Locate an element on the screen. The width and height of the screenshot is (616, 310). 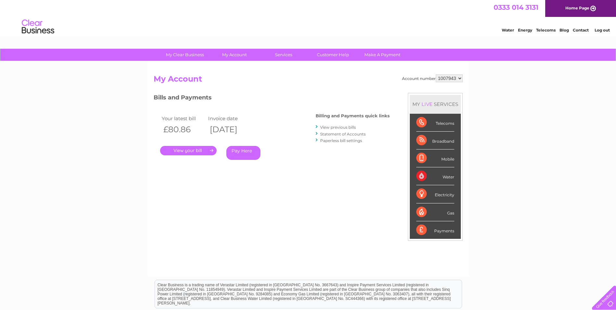
a: 0333 014 3131 is located at coordinates (516, 7).